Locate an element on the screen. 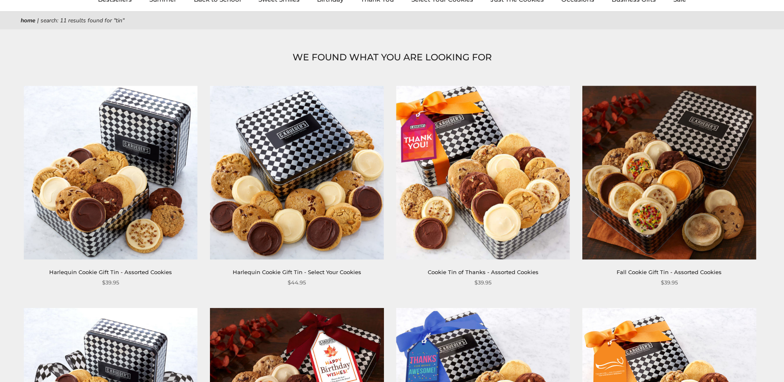 The width and height of the screenshot is (784, 382). img: Harlequin Cookie Gift Tin - Assorted Cookies is located at coordinates (110, 172).